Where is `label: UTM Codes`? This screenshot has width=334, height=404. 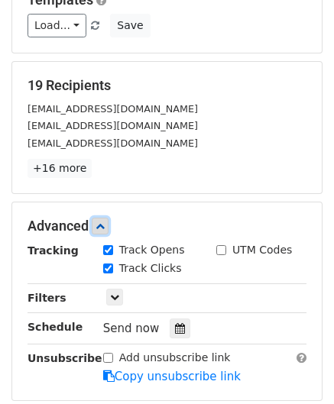
label: UTM Codes is located at coordinates (262, 250).